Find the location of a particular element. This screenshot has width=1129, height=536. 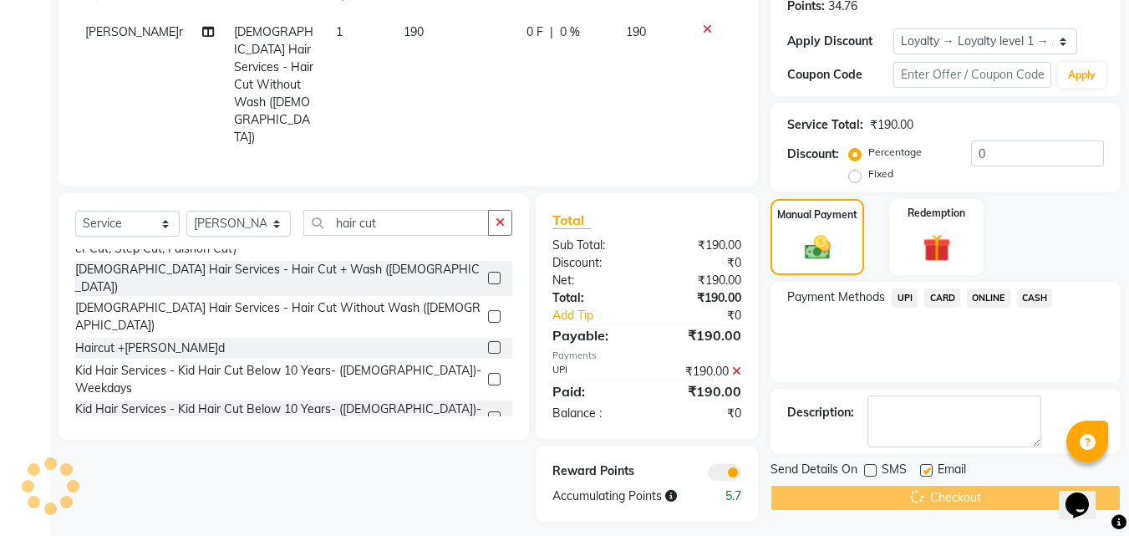

div: Accumulating Points is located at coordinates (620, 496).